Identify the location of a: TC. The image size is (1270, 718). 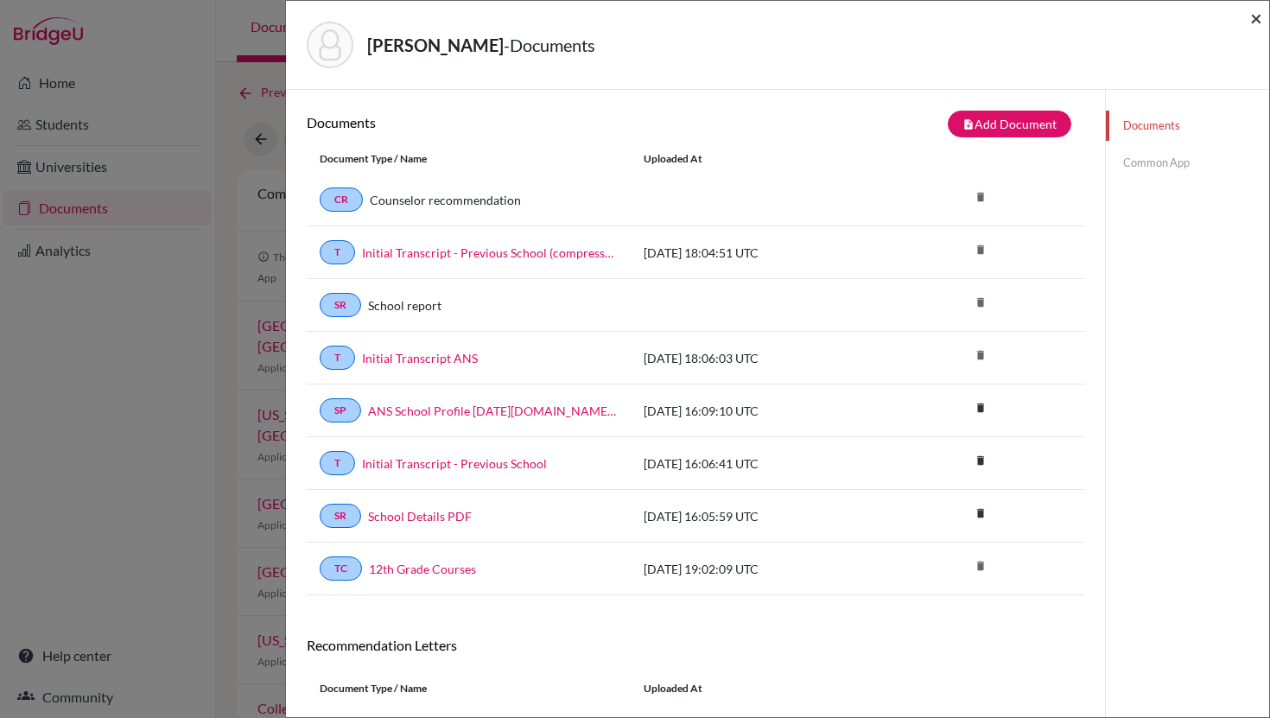
(340, 568).